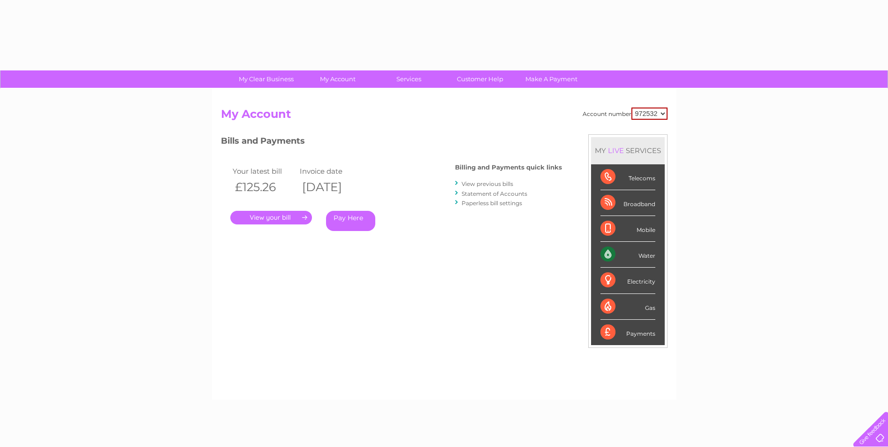 The width and height of the screenshot is (888, 447). Describe the element at coordinates (616, 150) in the screenshot. I see `div: LIVE` at that location.